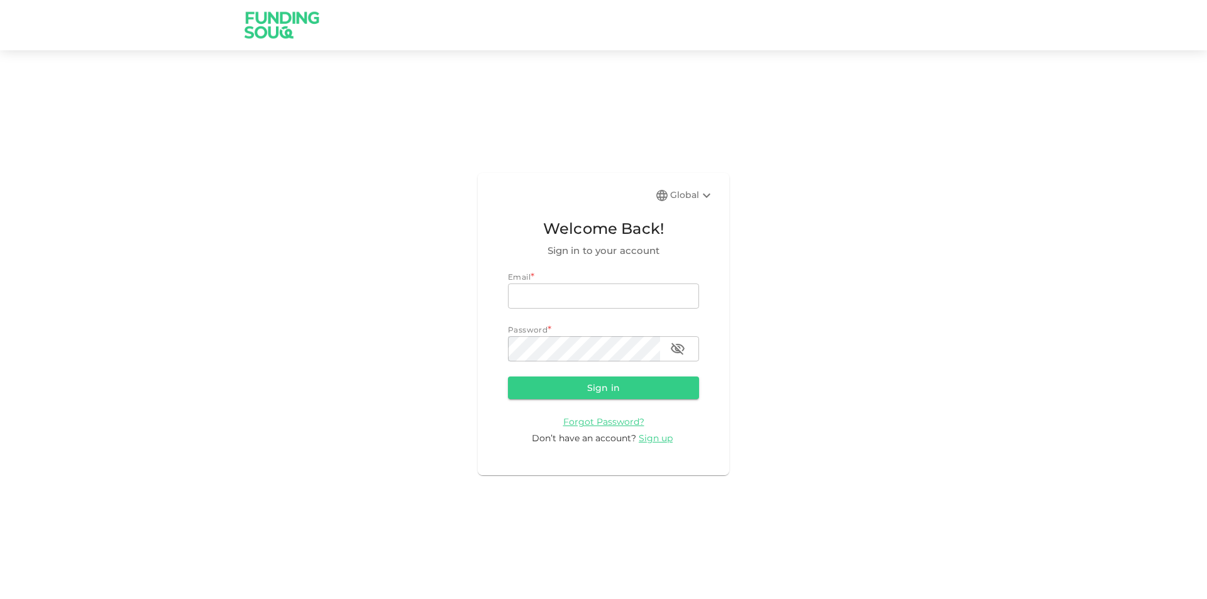 The image size is (1207, 599). I want to click on div: Global, so click(692, 196).